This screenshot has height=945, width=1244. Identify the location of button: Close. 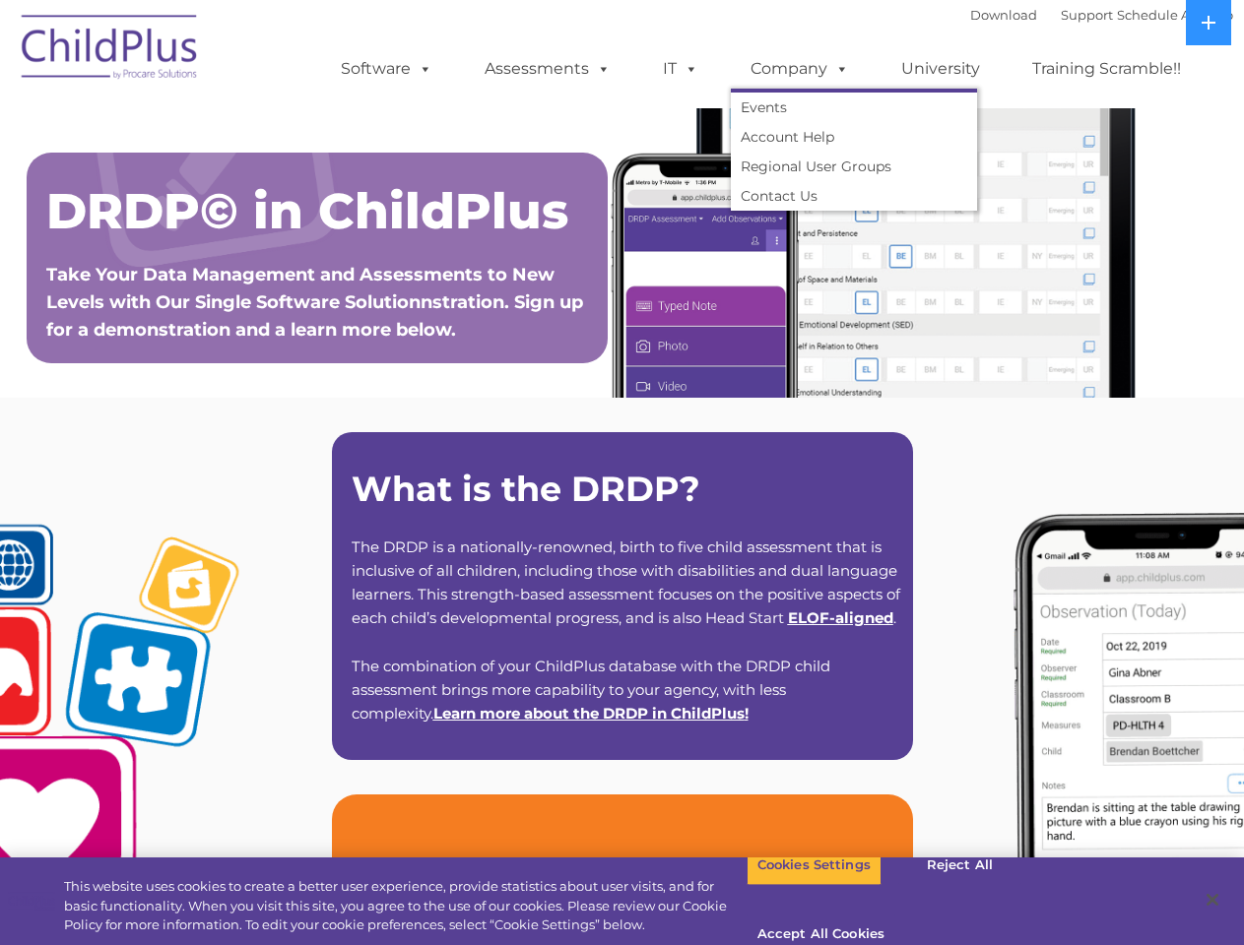
(1212, 900).